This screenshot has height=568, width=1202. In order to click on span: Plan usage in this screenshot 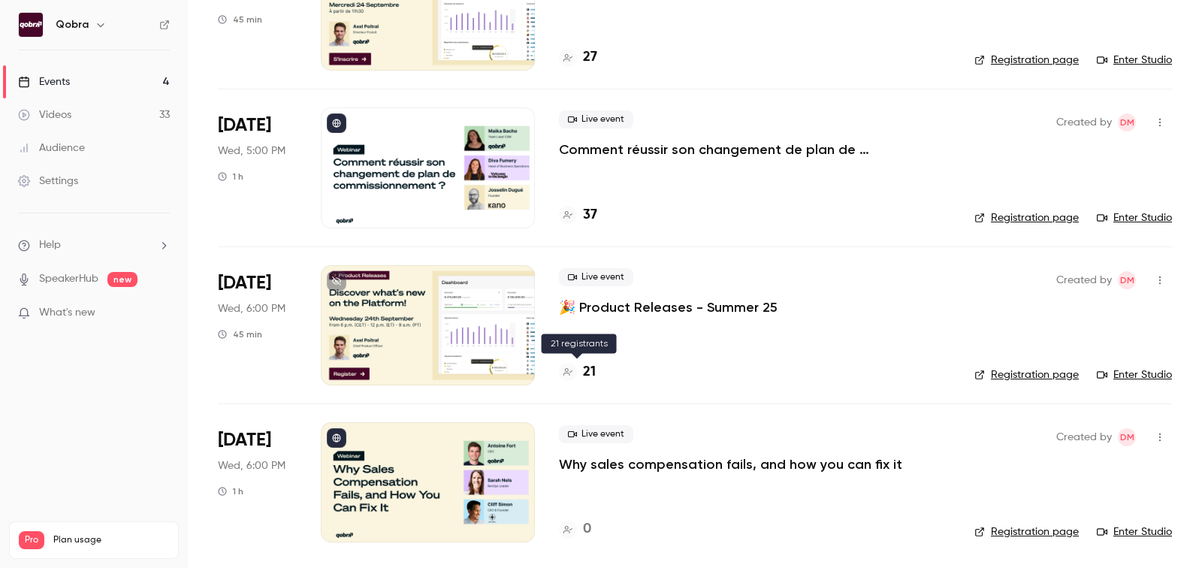, I will do `click(111, 540)`.